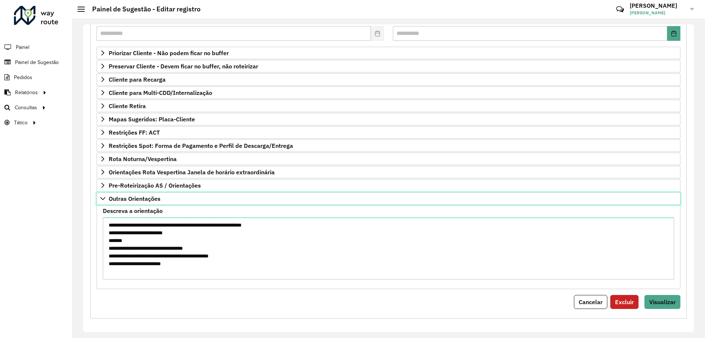 This screenshot has height=338, width=705. What do you see at coordinates (591, 302) in the screenshot?
I see `button: Cancelar` at bounding box center [591, 302].